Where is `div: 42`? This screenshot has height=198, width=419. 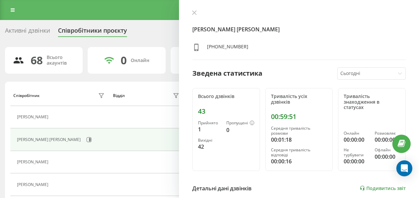
div: 42 is located at coordinates (210, 147).